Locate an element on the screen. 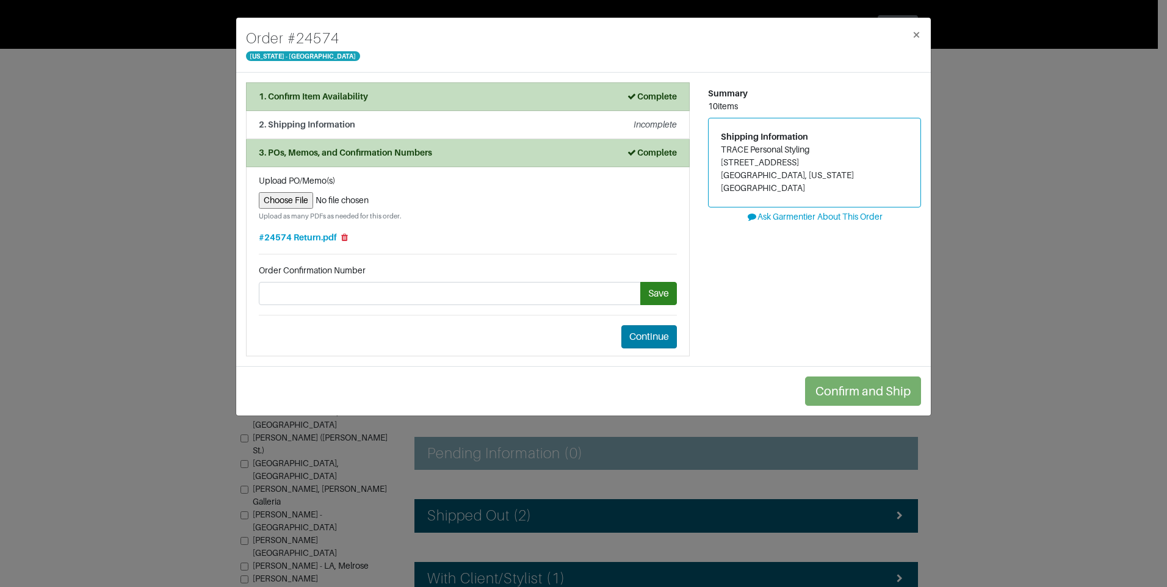 This screenshot has height=587, width=1167. label: Order Confirmation Number is located at coordinates (312, 270).